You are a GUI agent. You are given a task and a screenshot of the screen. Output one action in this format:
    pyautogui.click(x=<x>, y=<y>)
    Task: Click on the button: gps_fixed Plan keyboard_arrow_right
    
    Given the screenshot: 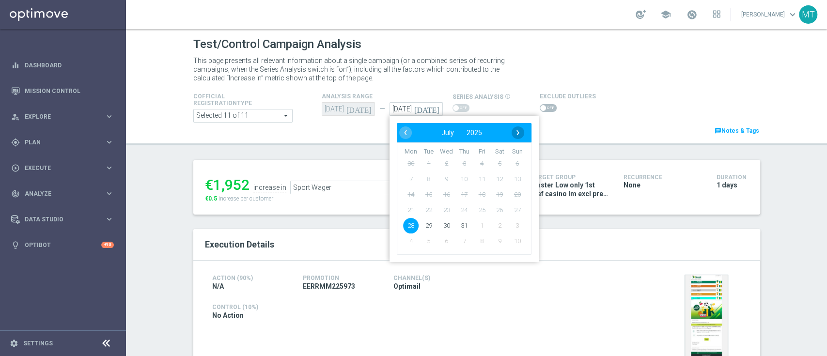 What is the action you would take?
    pyautogui.click(x=63, y=142)
    